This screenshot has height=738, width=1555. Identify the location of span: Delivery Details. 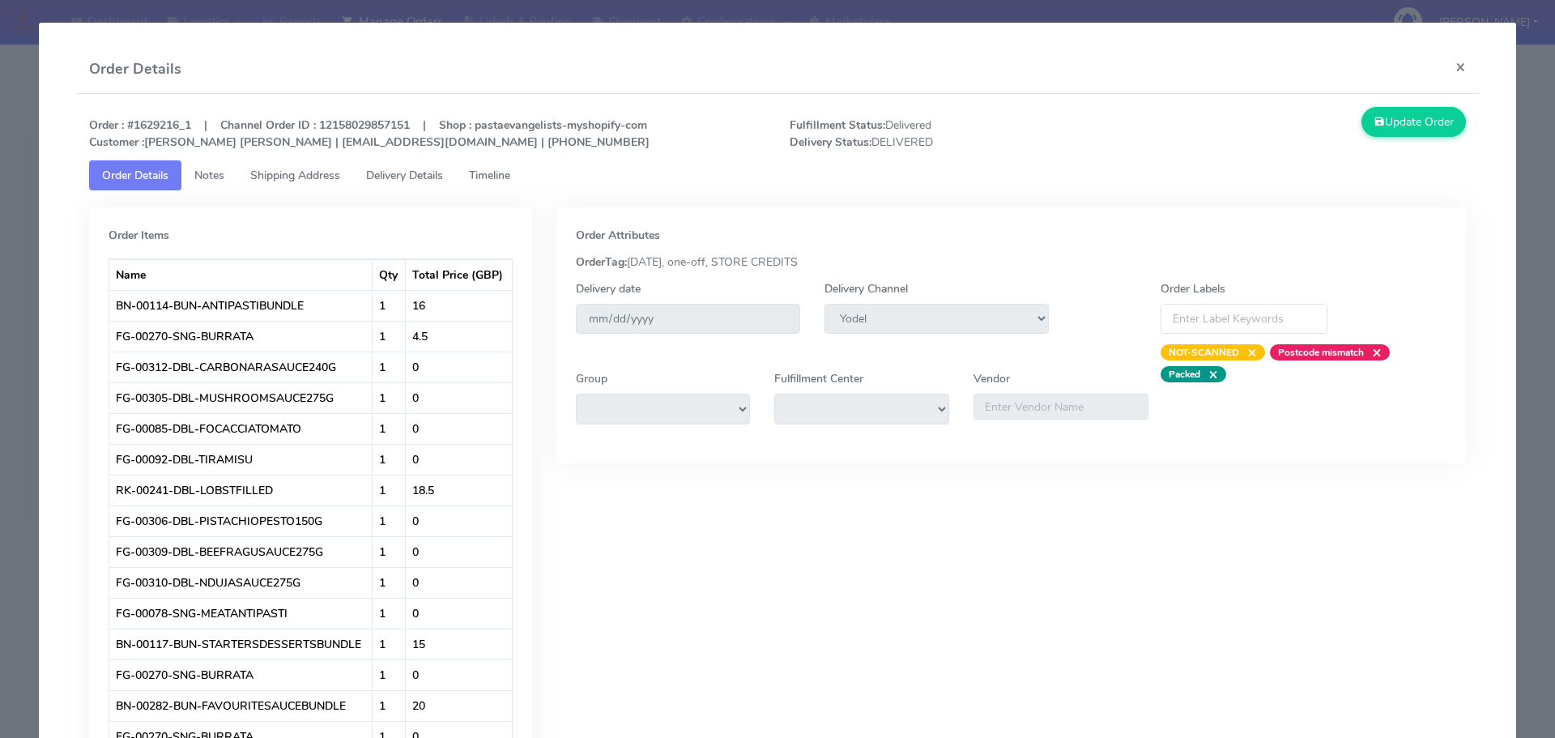
(404, 175).